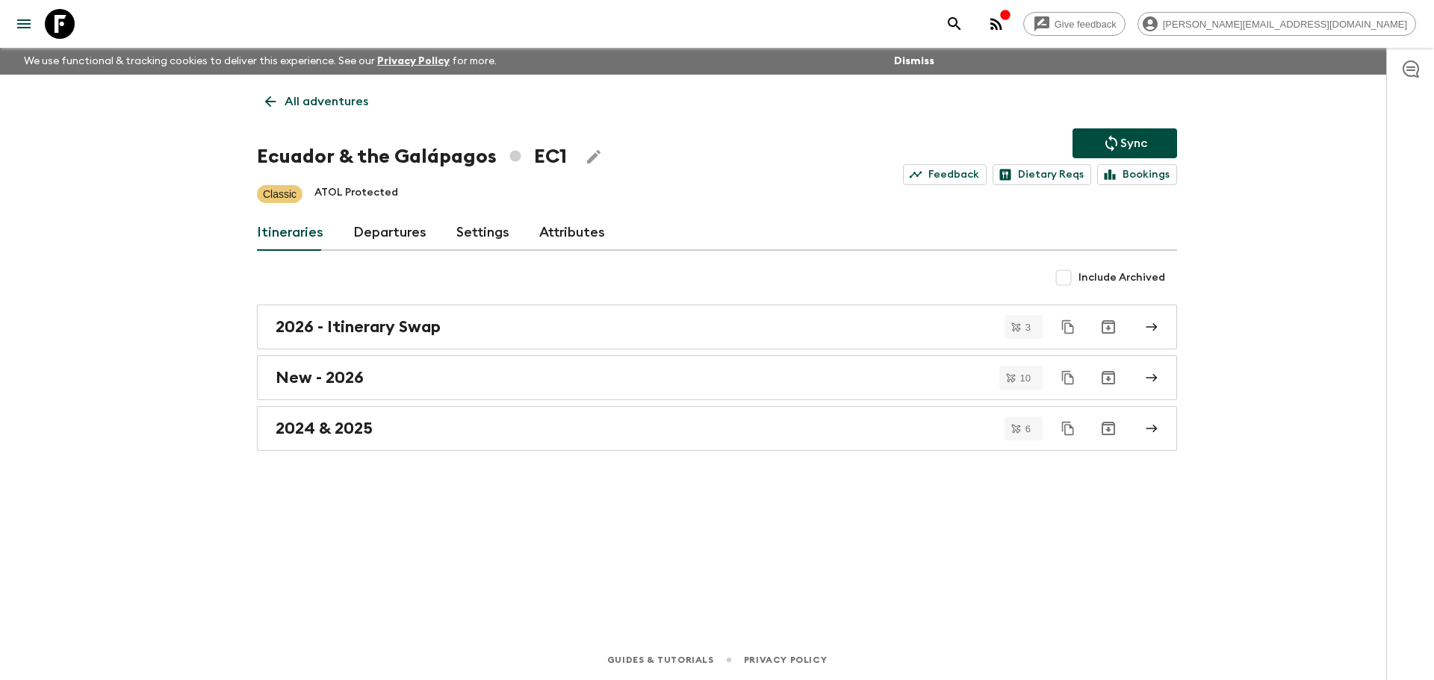 Image resolution: width=1434 pixels, height=680 pixels. What do you see at coordinates (594, 157) in the screenshot?
I see `button: Edit Adventure Title` at bounding box center [594, 157].